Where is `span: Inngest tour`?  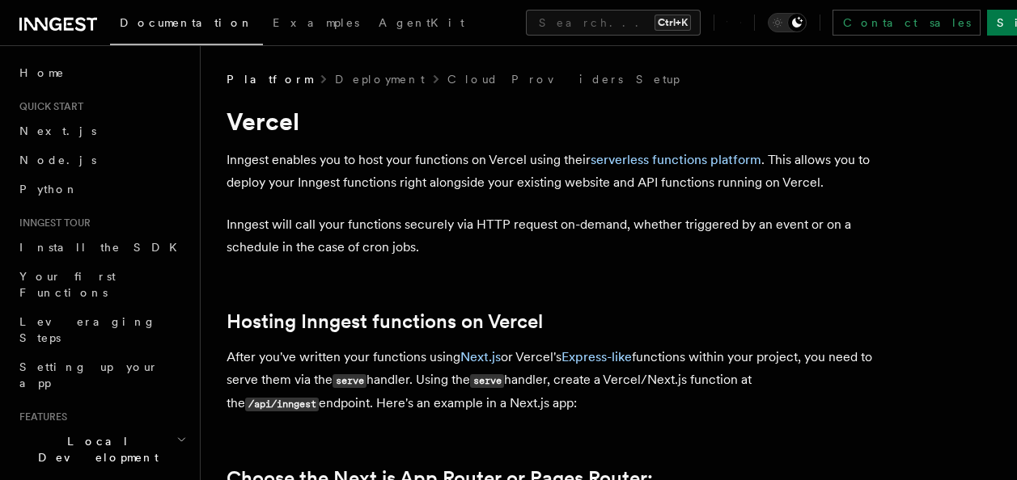
span: Inngest tour is located at coordinates (52, 223).